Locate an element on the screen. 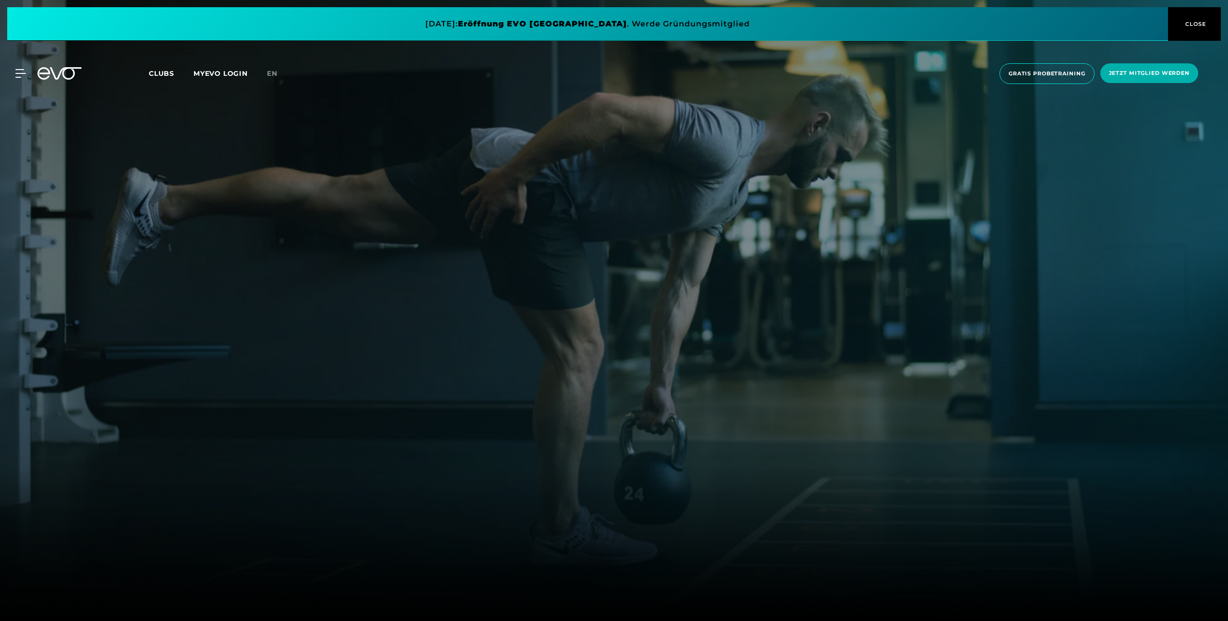 Image resolution: width=1228 pixels, height=621 pixels. span: Jetzt Mitglied werden is located at coordinates (1149, 73).